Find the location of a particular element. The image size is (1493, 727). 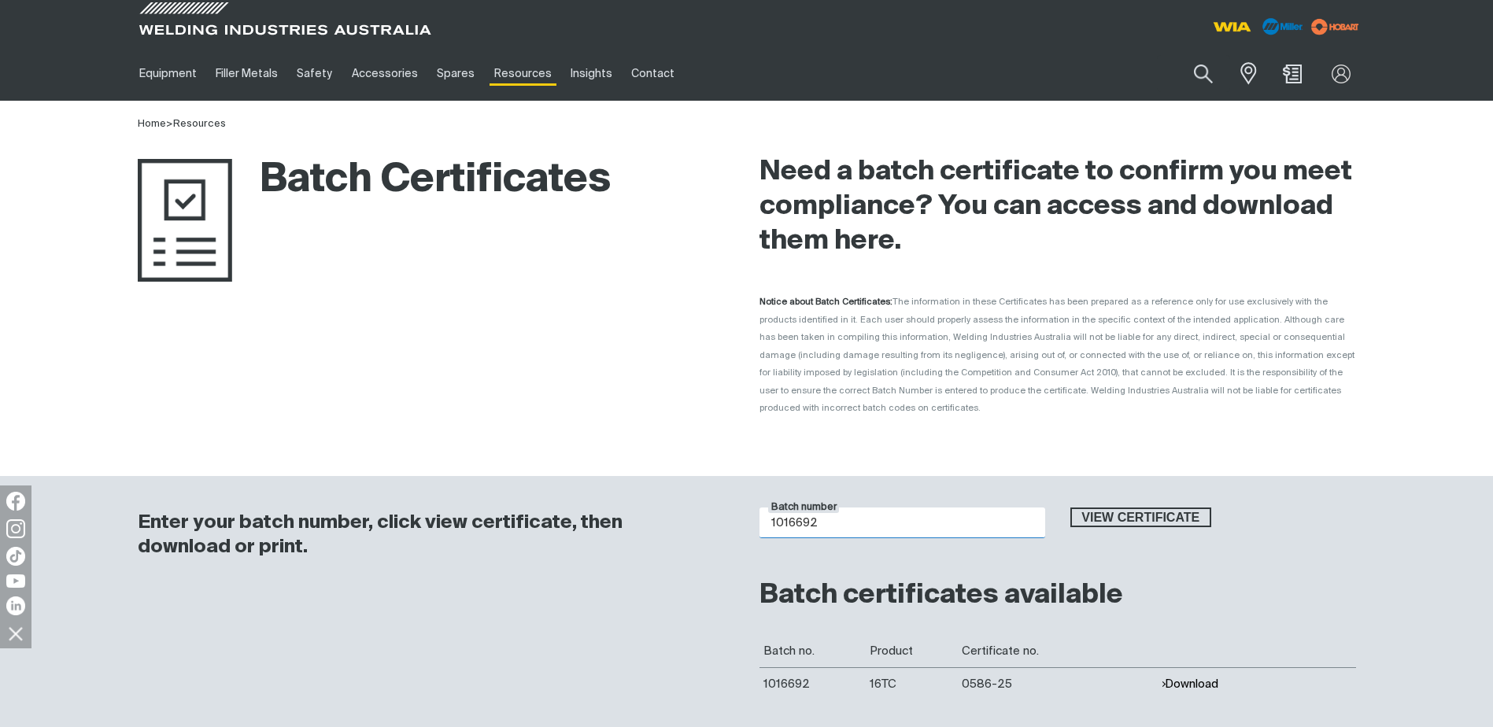

nav: Main is located at coordinates (593, 73).